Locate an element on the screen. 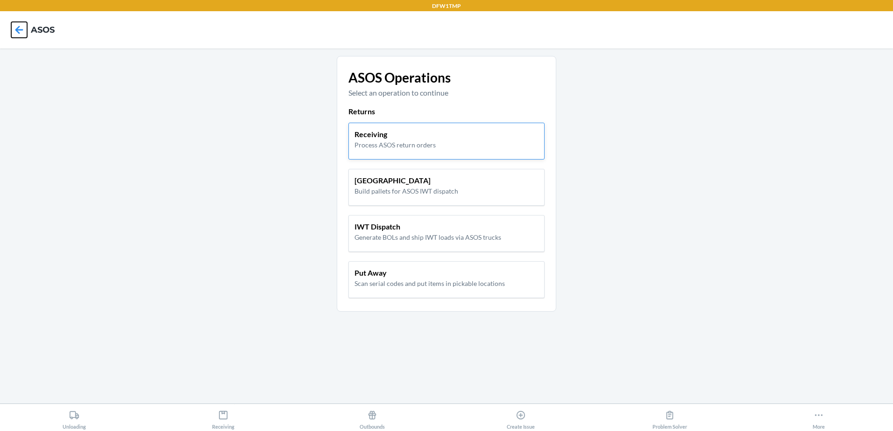 The height and width of the screenshot is (431, 893). div: Unloading is located at coordinates (74, 418).